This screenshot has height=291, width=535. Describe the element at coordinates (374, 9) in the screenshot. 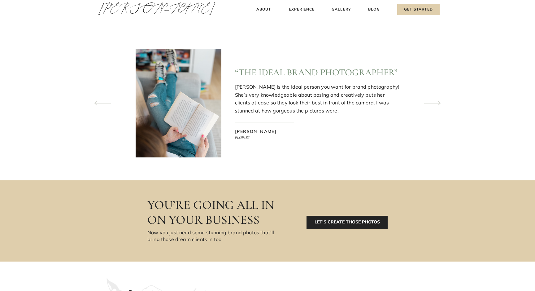

I see `a: Blog` at that location.